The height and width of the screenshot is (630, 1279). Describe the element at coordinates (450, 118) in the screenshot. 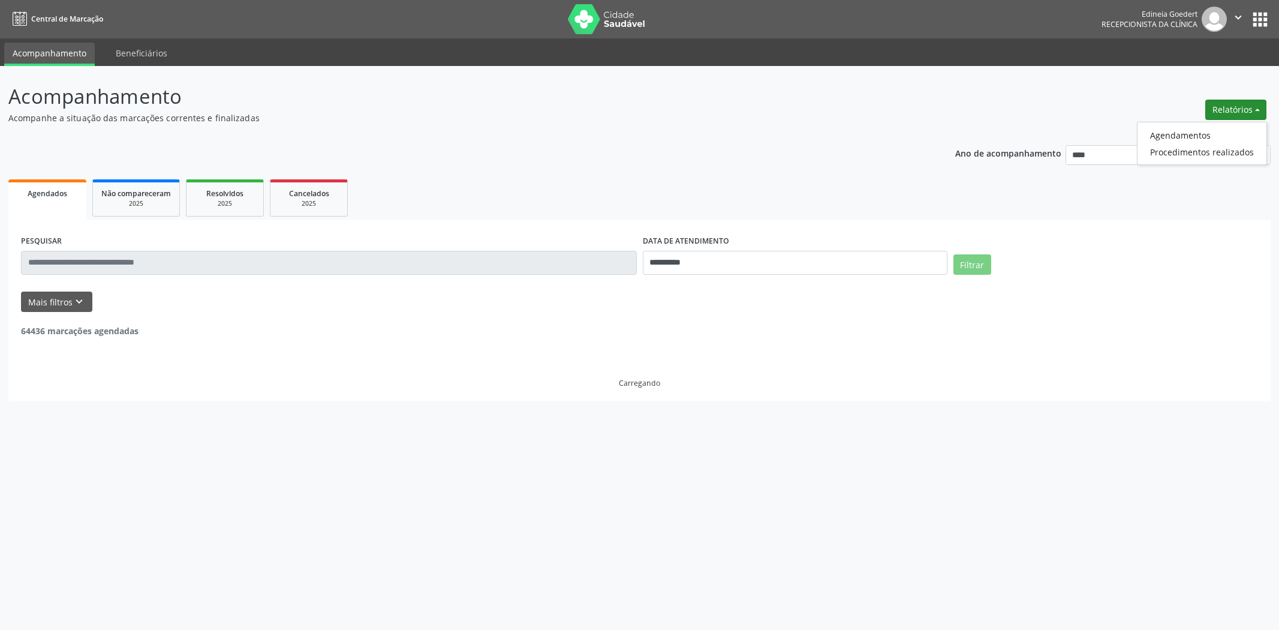

I see `p: Acompanhe a situação das marcações correntes e finalizadas` at that location.